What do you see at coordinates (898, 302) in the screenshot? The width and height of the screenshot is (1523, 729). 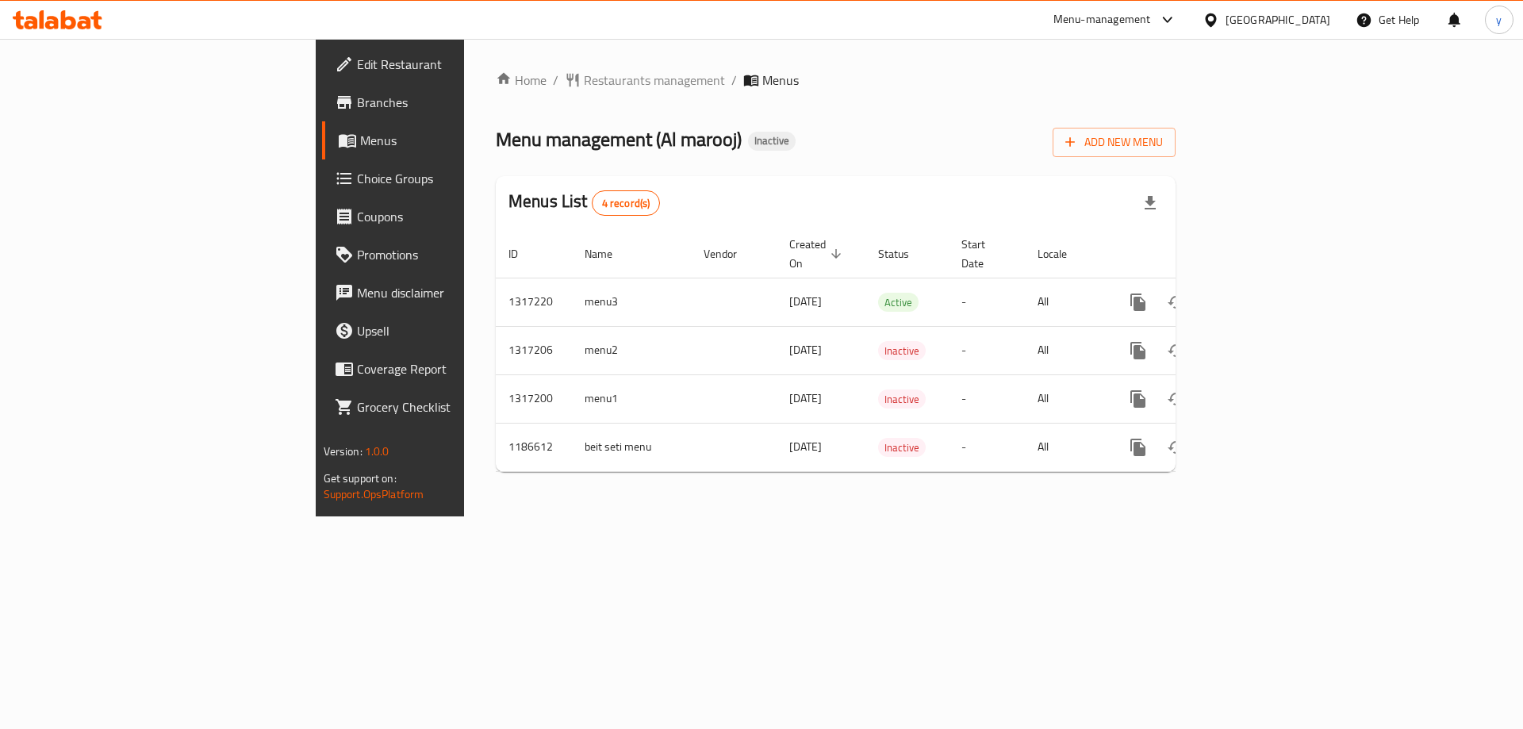 I see `div: Active` at bounding box center [898, 302].